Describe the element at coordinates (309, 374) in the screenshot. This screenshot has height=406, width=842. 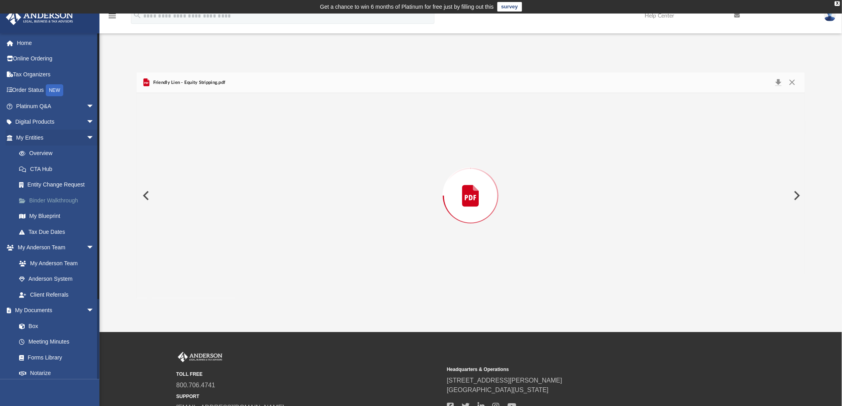
I see `small: TOLL FREE` at that location.